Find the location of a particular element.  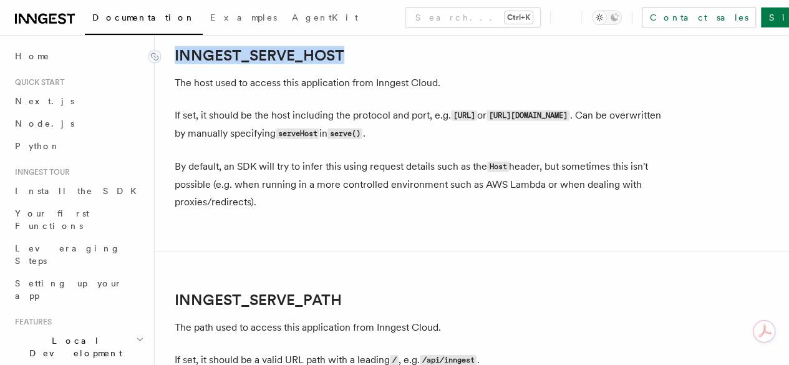

a: Examples is located at coordinates (243, 19).